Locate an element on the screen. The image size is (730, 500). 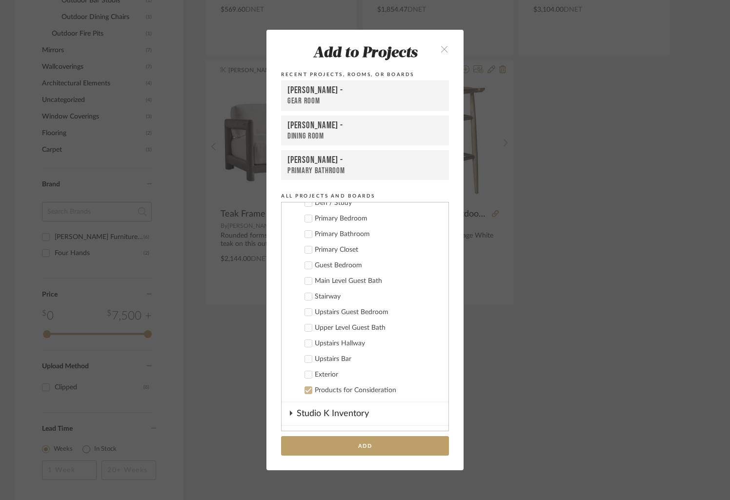
div: All Projects and Boards is located at coordinates (365, 196).